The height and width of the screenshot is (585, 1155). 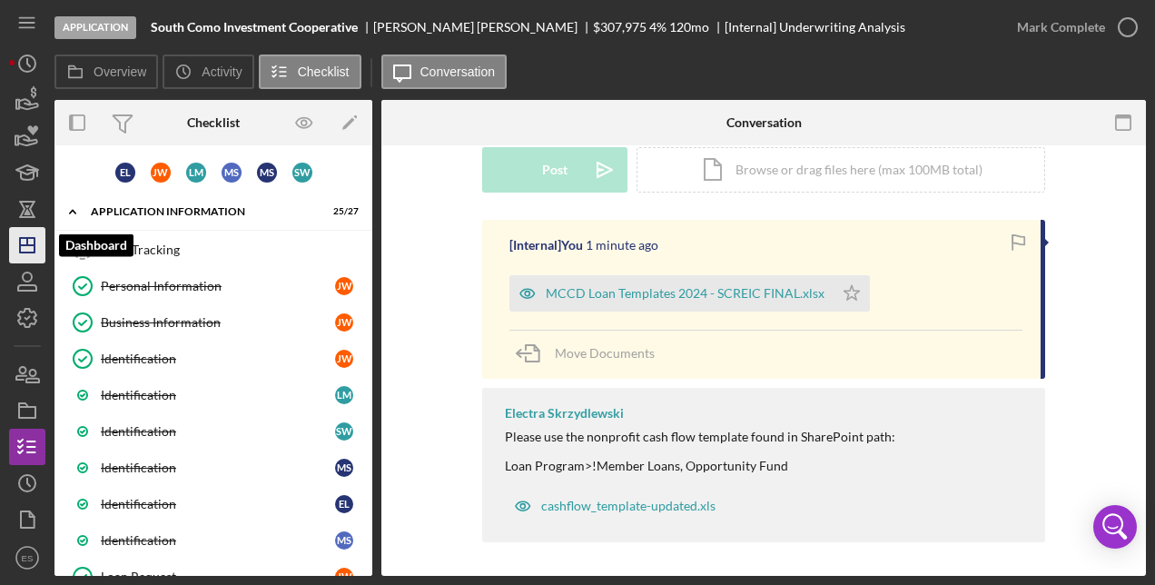 I want to click on div: Checklist, so click(x=213, y=123).